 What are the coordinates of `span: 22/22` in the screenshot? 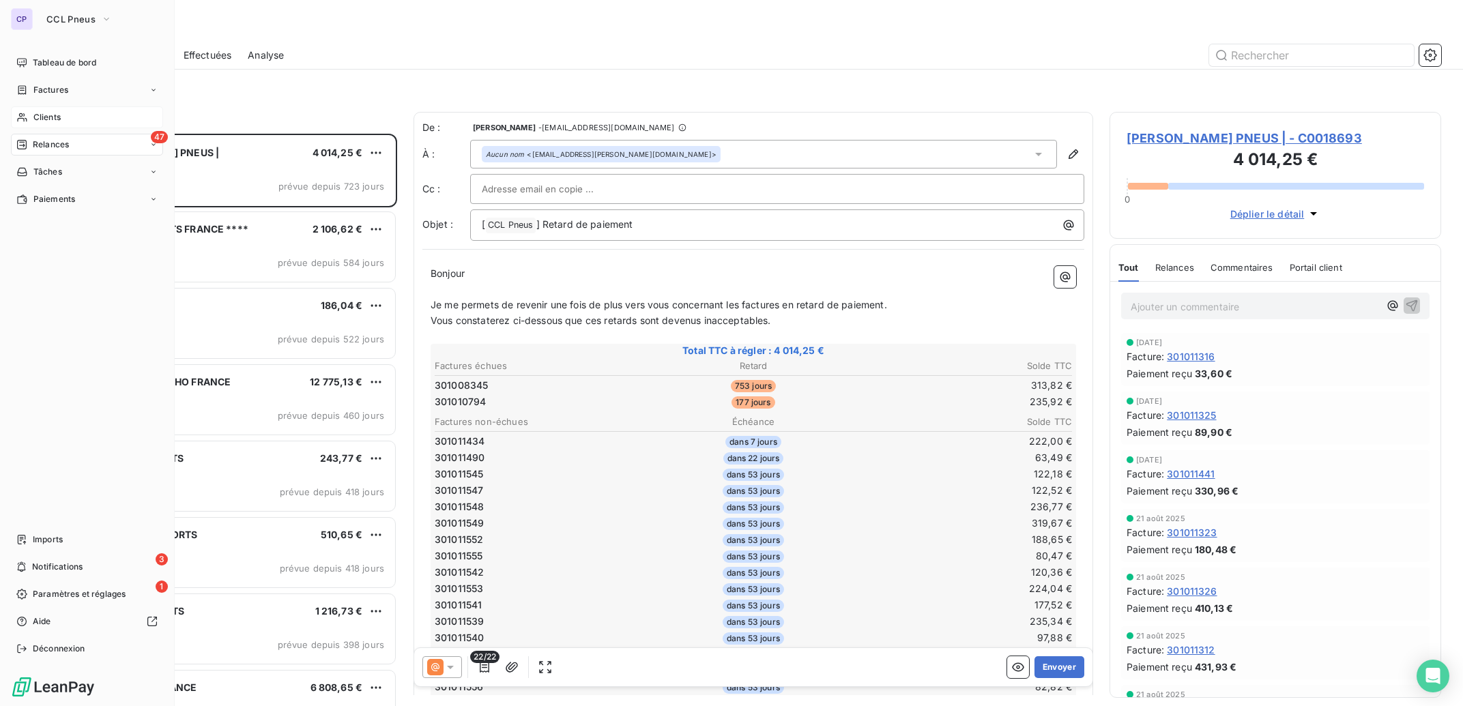 It's located at (484, 657).